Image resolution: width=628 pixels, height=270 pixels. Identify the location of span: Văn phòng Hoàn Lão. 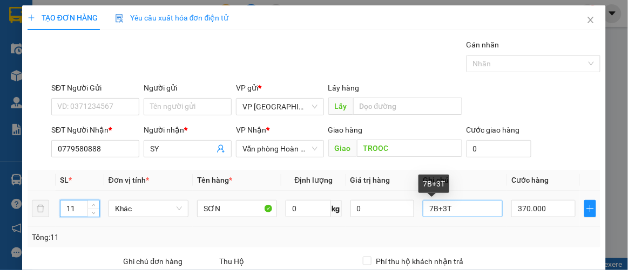
(280, 149).